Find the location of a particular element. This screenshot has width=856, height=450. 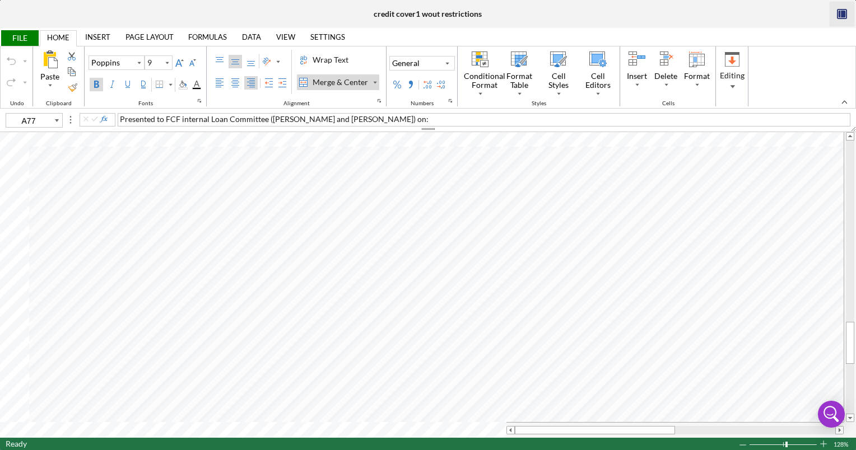

button: Number Format is located at coordinates (422, 63).